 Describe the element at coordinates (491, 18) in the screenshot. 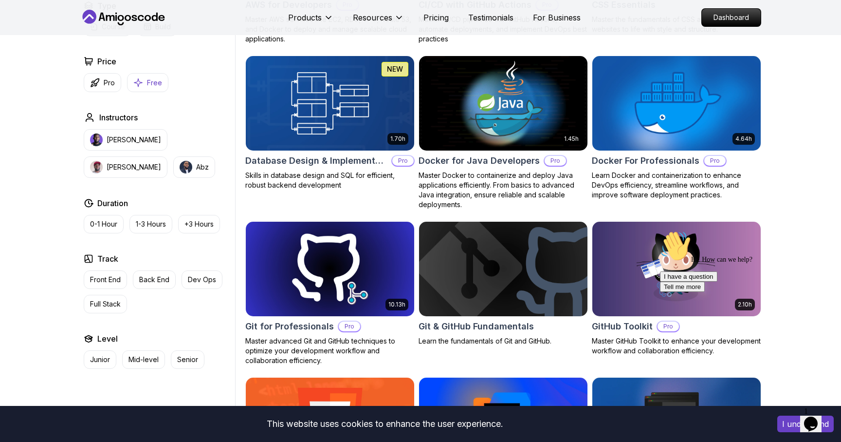

I see `p: Testimonials` at that location.